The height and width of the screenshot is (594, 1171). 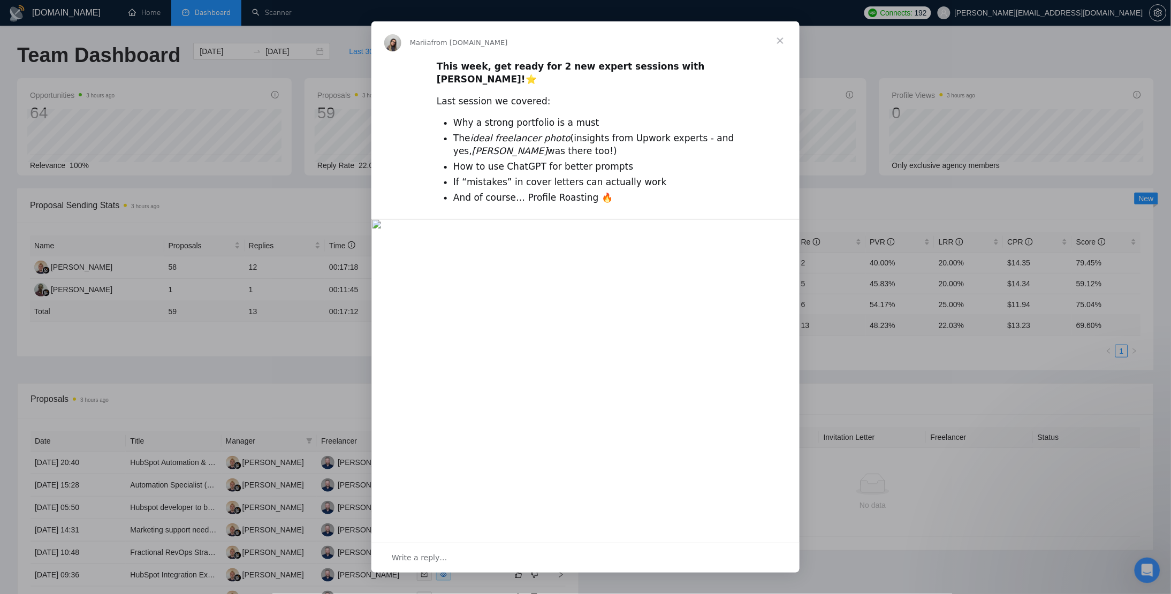 What do you see at coordinates (780, 41) in the screenshot?
I see `span: Close` at bounding box center [780, 41].